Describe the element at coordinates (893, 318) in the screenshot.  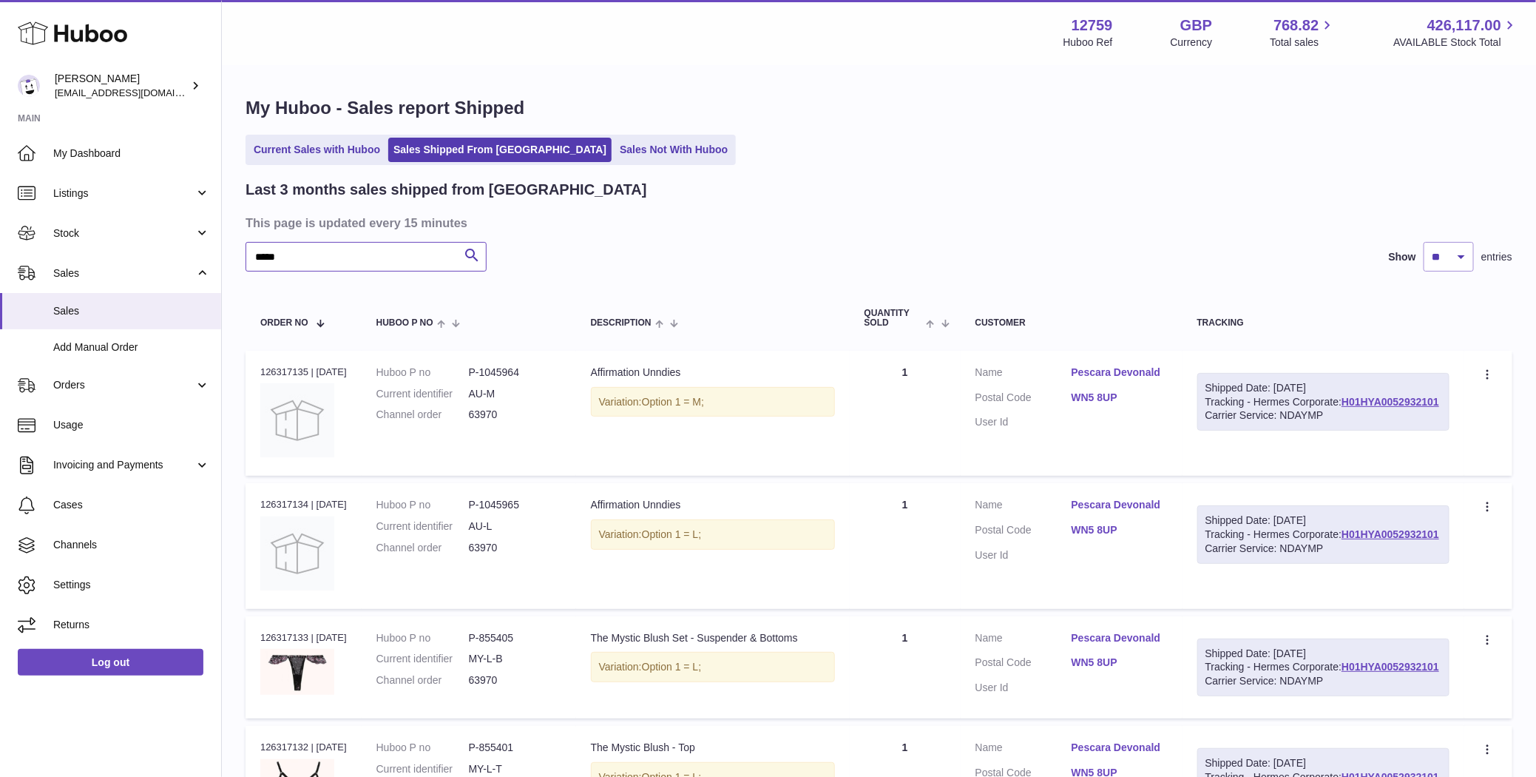
I see `span: Quantity Sold` at that location.